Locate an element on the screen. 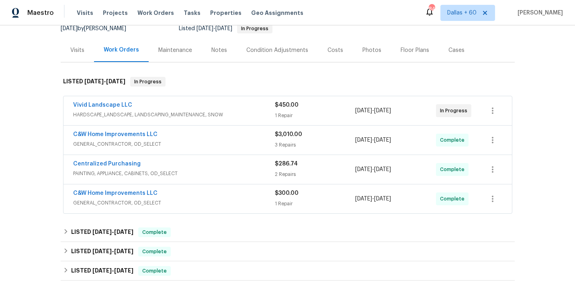 This screenshot has width=575, height=283. span: Listed is located at coordinates (226, 29).